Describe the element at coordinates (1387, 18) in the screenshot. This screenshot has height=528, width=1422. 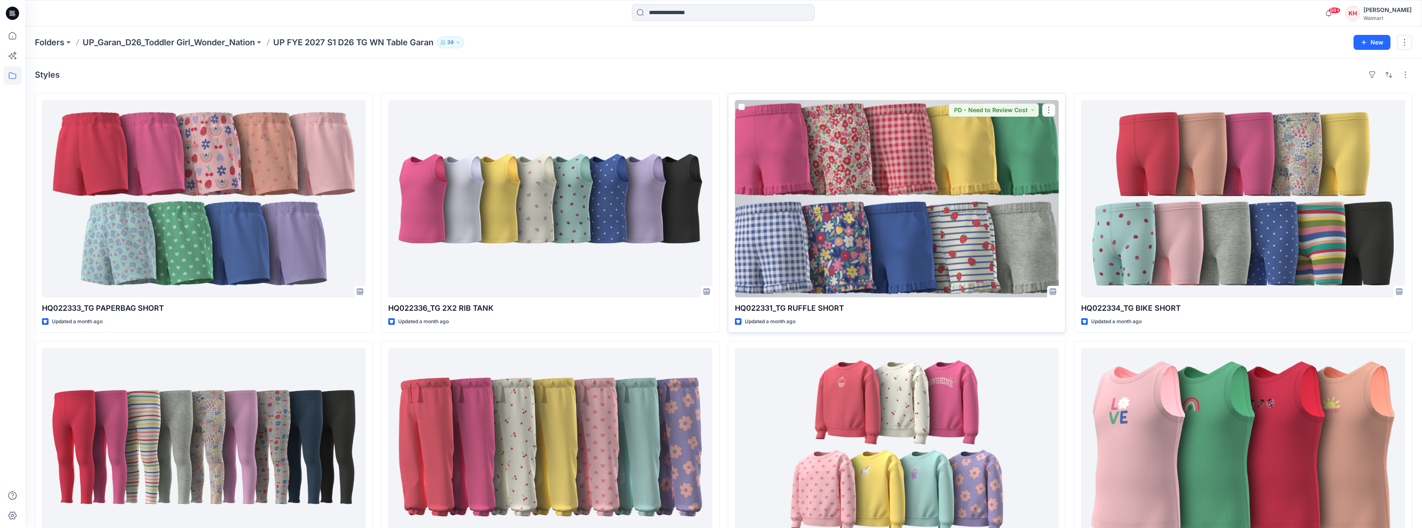
I see `div: Walmart` at that location.